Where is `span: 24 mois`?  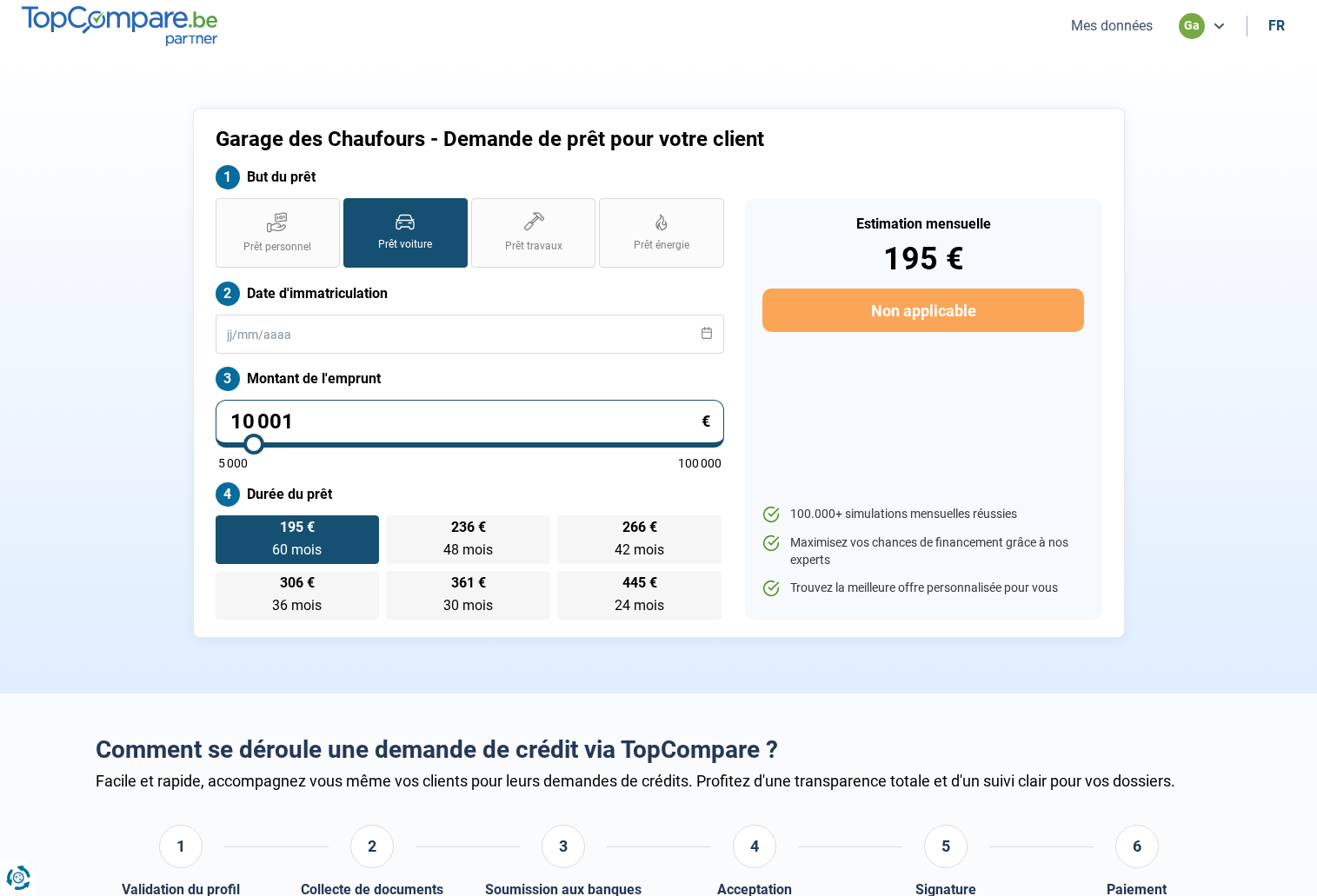 span: 24 mois is located at coordinates (639, 605).